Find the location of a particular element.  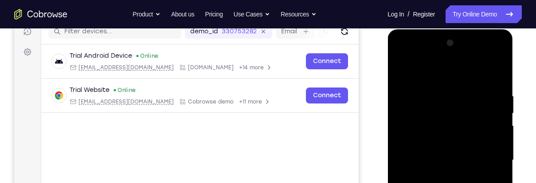

div: Trial Android Device is located at coordinates (87, 58).